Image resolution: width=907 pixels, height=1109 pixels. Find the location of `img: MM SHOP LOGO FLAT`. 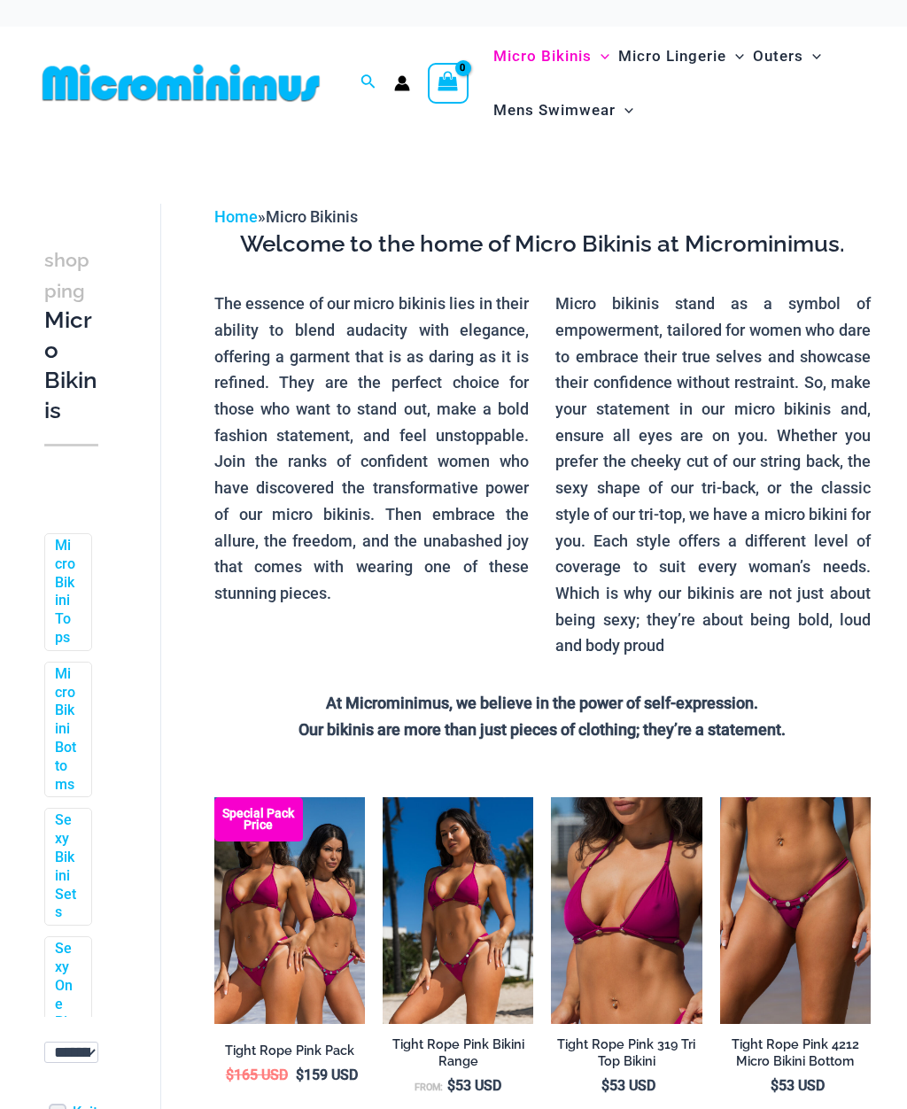

img: MM SHOP LOGO FLAT is located at coordinates (181, 82).